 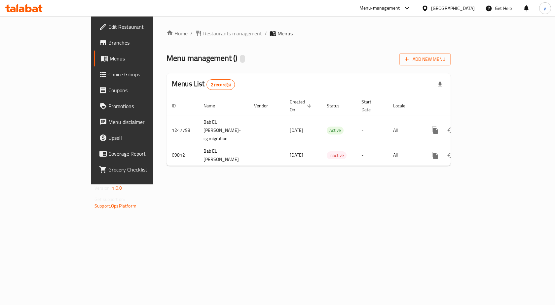 I want to click on button: Add New Menu, so click(x=425, y=59).